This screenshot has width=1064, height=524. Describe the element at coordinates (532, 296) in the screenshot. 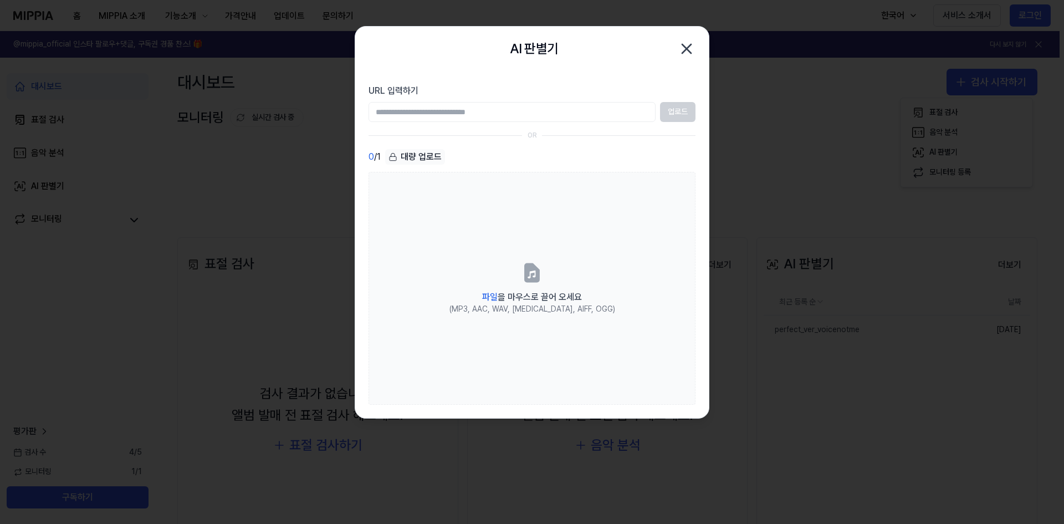

I see `span: 을 마우스로 끌어 오세요` at that location.